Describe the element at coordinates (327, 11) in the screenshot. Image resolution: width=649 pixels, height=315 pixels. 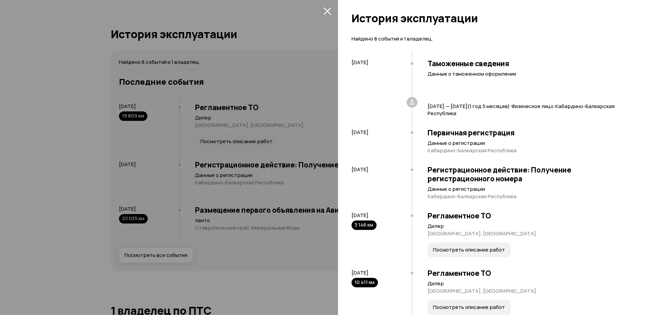
I see `button: закрыть` at that location.